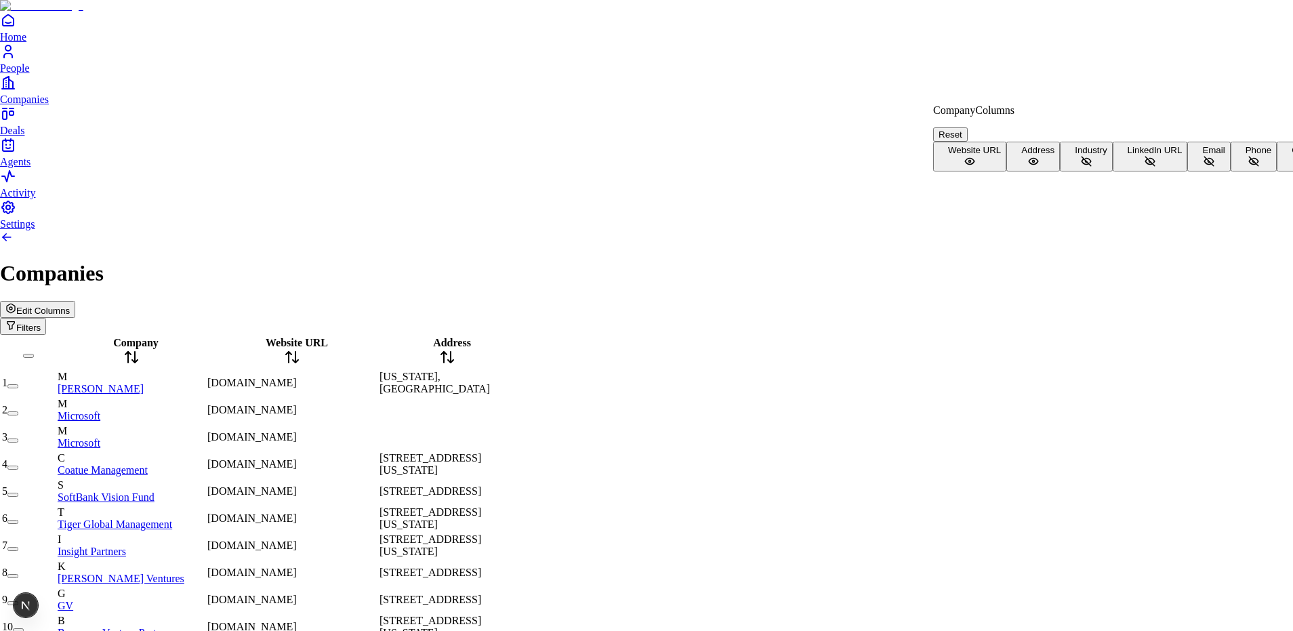 The height and width of the screenshot is (631, 1293). Describe the element at coordinates (1037, 150) in the screenshot. I see `span: Address` at that location.